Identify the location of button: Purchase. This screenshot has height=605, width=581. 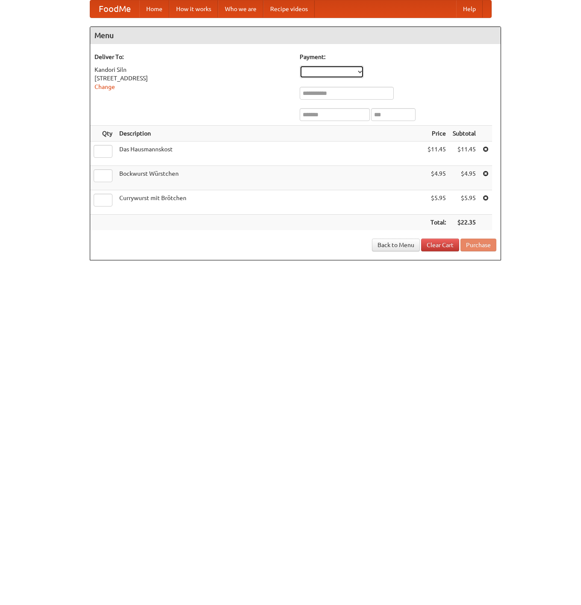
(479, 245).